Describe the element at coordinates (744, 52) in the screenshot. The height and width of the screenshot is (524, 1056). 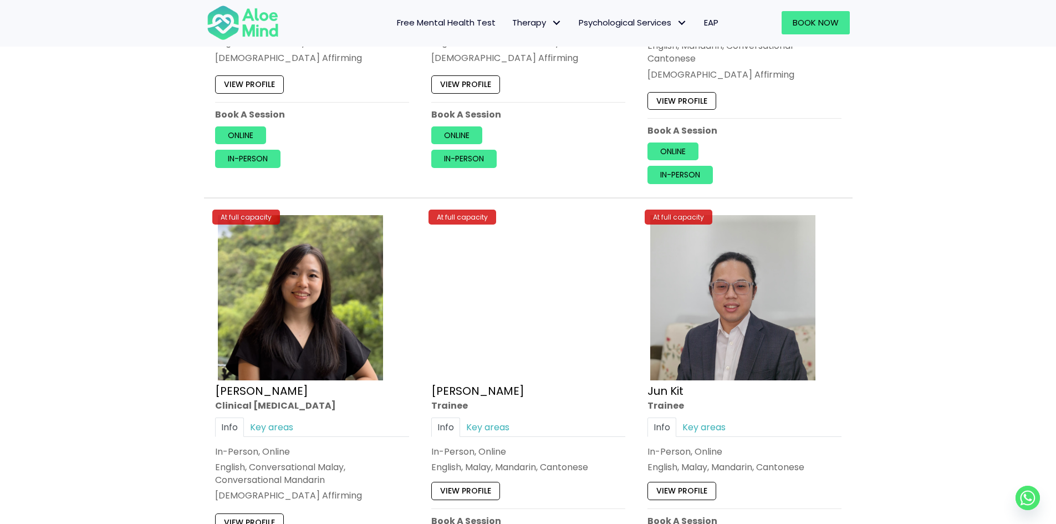
I see `p: English, Mandarin, Conversational Cantonese` at that location.